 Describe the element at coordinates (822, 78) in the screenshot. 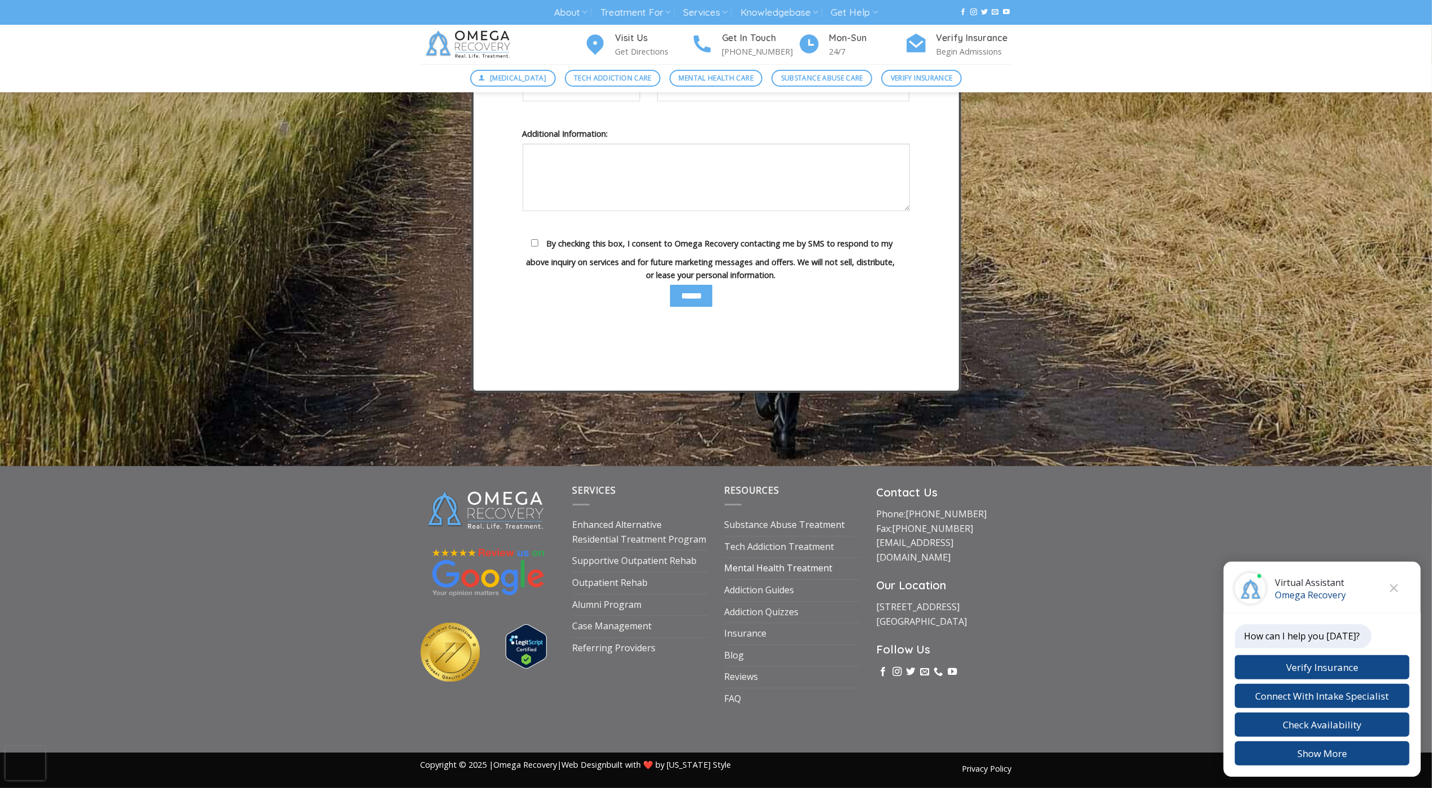

I see `span: Substance Abuse Care` at that location.